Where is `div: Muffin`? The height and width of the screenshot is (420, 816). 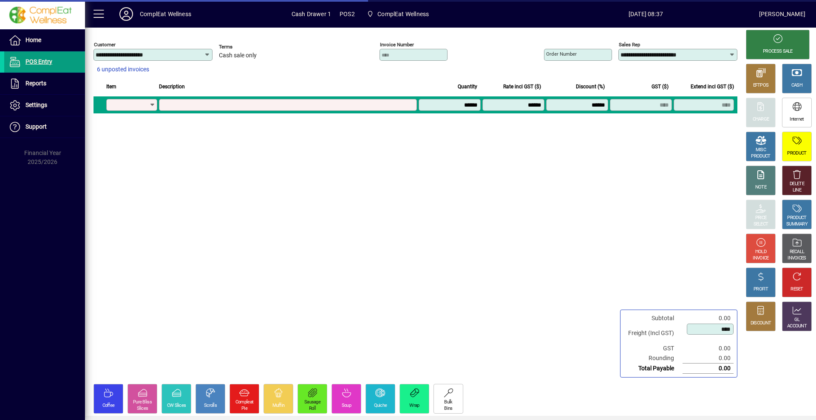
div: Muffin is located at coordinates (278, 406).